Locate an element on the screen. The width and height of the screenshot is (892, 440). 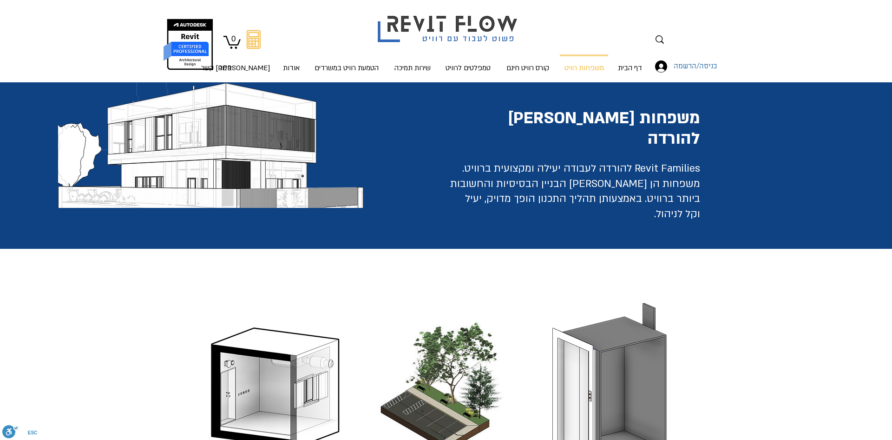
text: 0 is located at coordinates (233, 39).